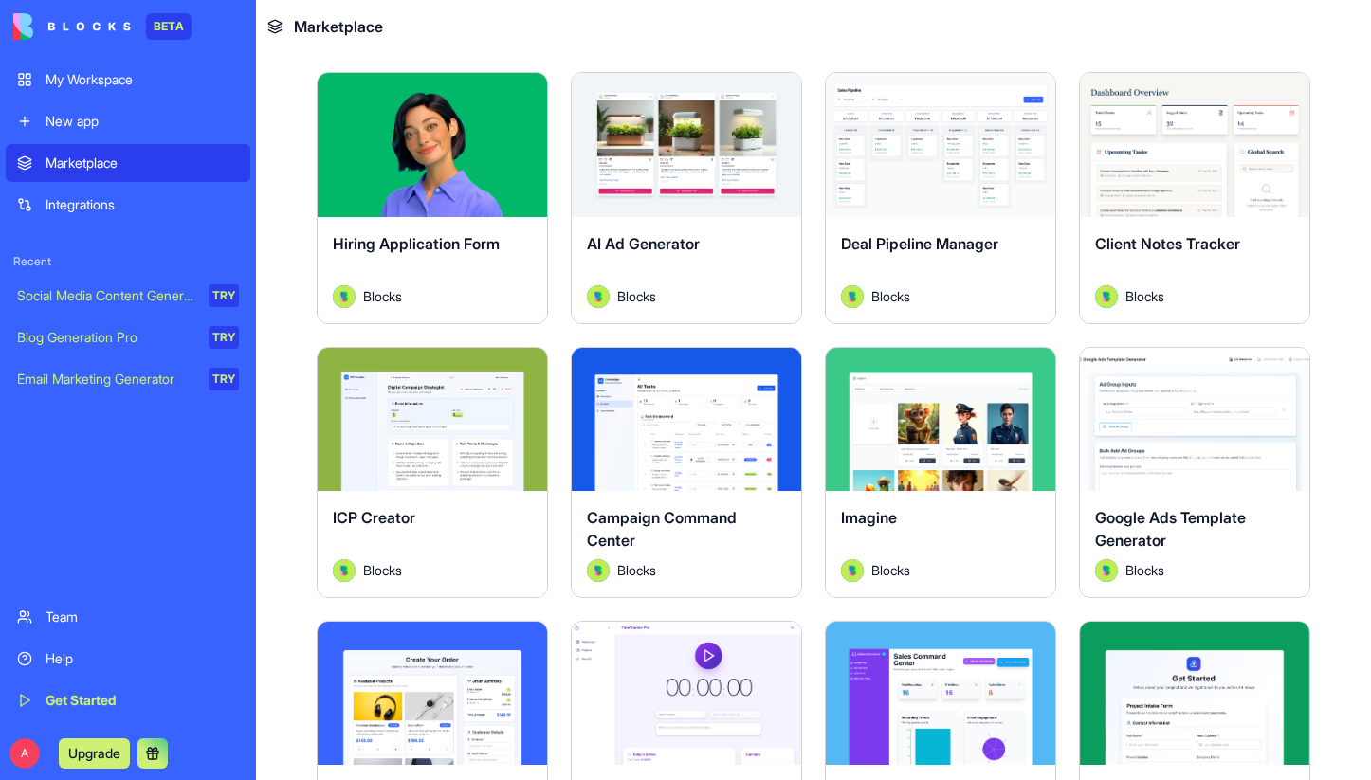  What do you see at coordinates (128, 80) in the screenshot?
I see `a: My Workspace` at bounding box center [128, 80].